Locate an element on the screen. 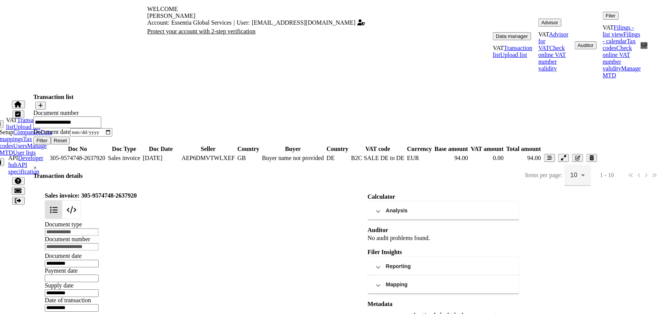  button: Shows a dropdown of Data manager options is located at coordinates (512, 36).